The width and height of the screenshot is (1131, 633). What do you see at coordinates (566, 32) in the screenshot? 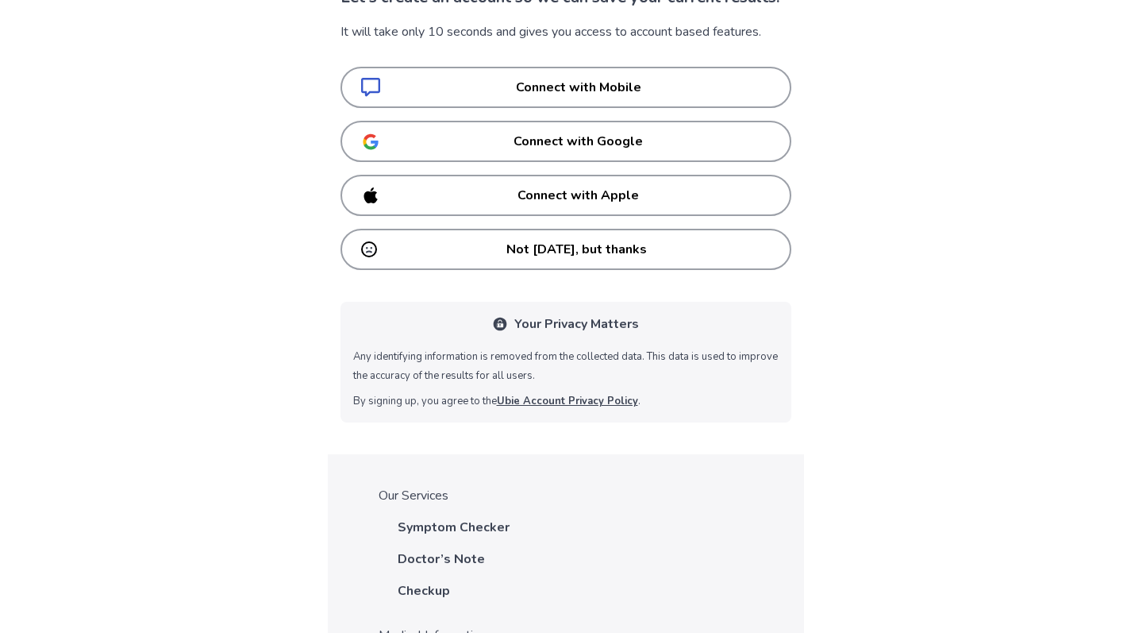
I see `p: It will take only 10 seconds and gives you access to account based features.` at bounding box center [566, 32].